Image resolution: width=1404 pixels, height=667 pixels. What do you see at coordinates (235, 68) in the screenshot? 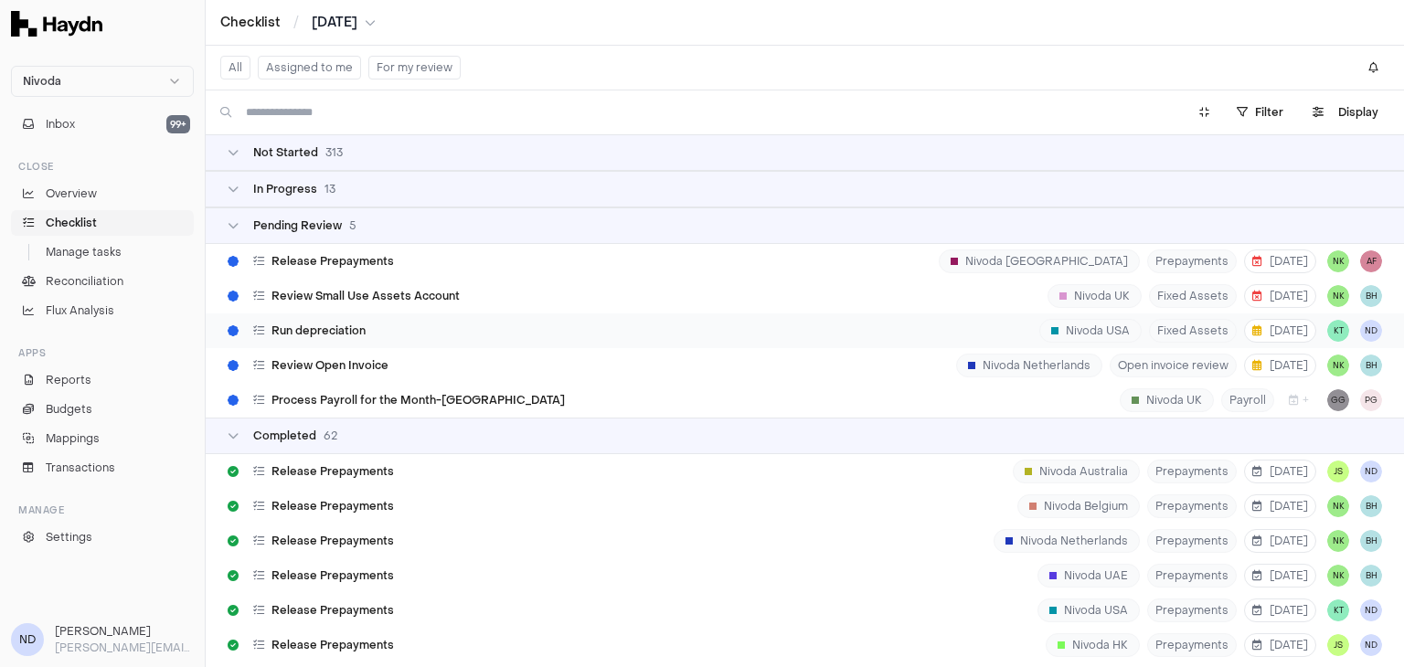
I see `button: All` at bounding box center [235, 68].